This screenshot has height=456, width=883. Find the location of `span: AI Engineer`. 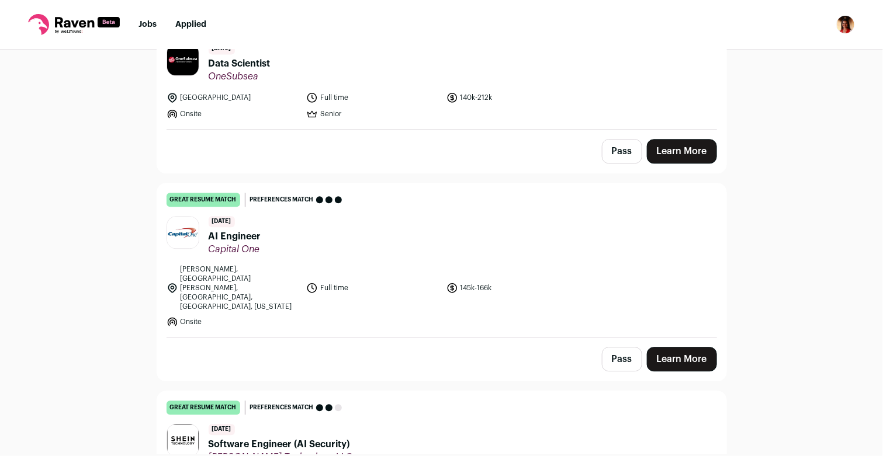

span: AI Engineer is located at coordinates (235, 237).